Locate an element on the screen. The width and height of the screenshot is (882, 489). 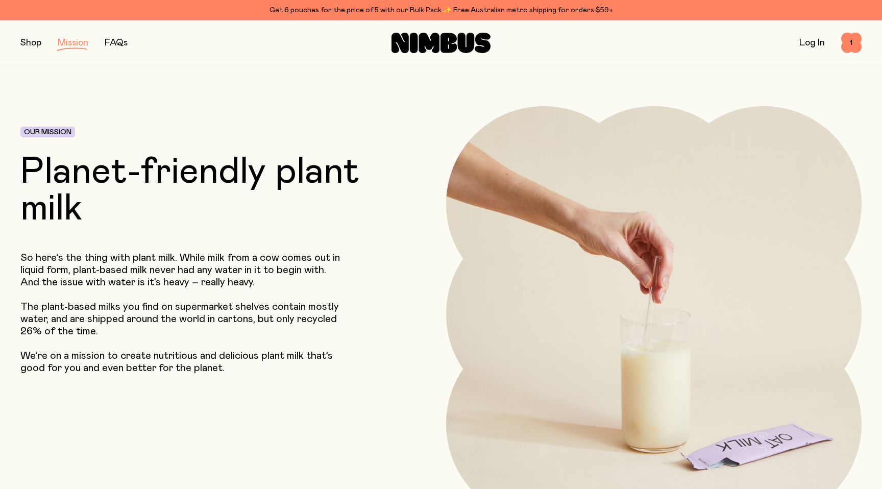
a: FAQs is located at coordinates (116, 43).